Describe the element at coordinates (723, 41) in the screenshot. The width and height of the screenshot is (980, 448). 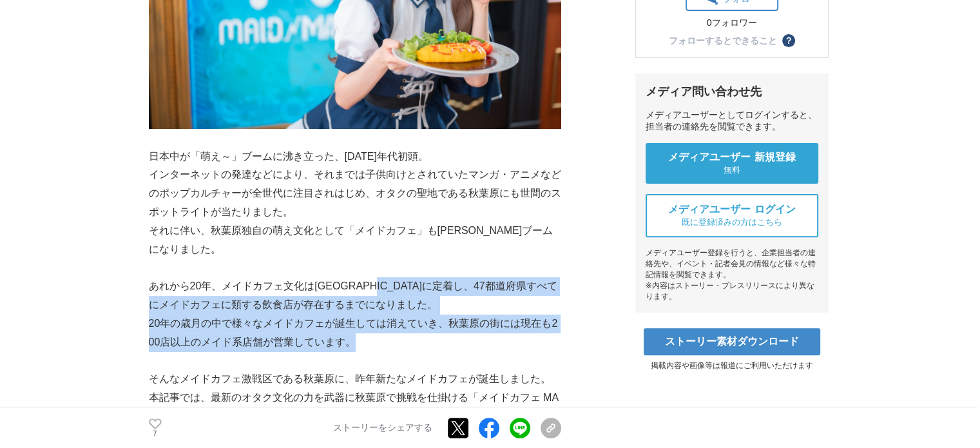
I see `div: フォローするとできること` at that location.